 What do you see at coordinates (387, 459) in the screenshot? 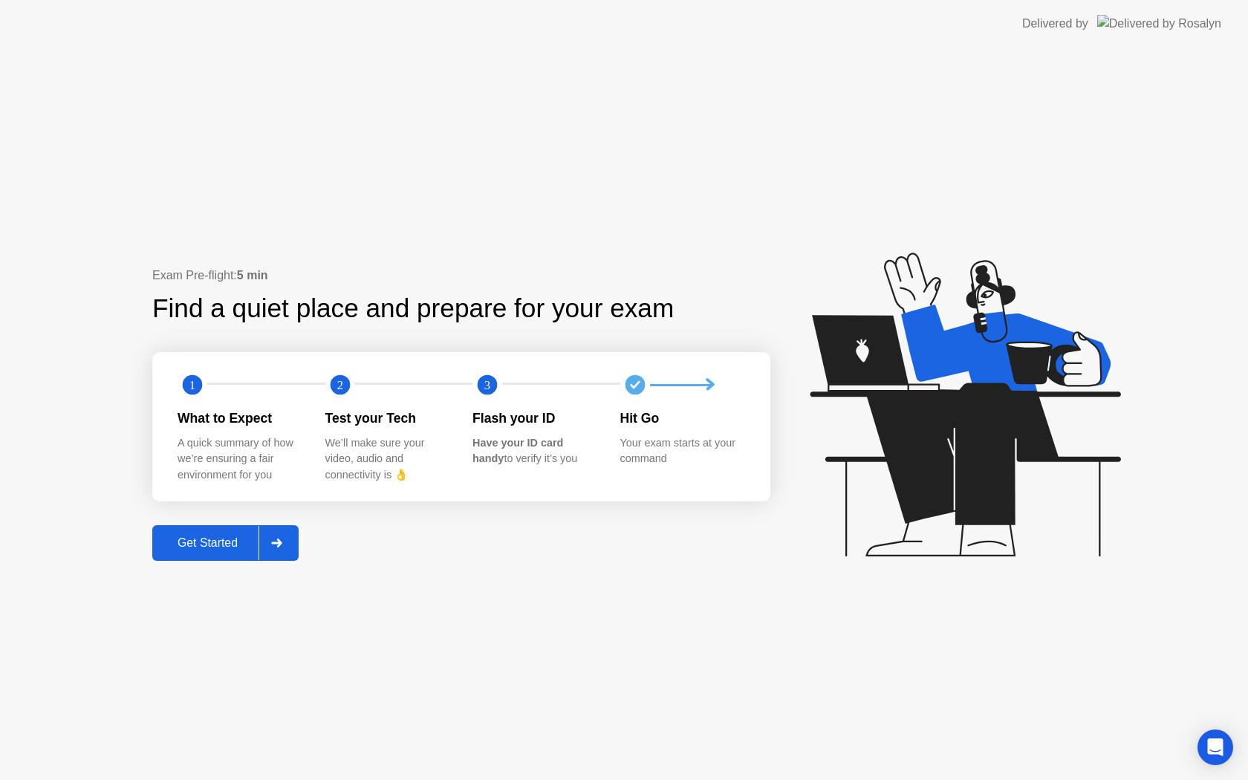
I see `div: We’ll make sure your video, audio and connectivity is 👌` at bounding box center [387, 459].